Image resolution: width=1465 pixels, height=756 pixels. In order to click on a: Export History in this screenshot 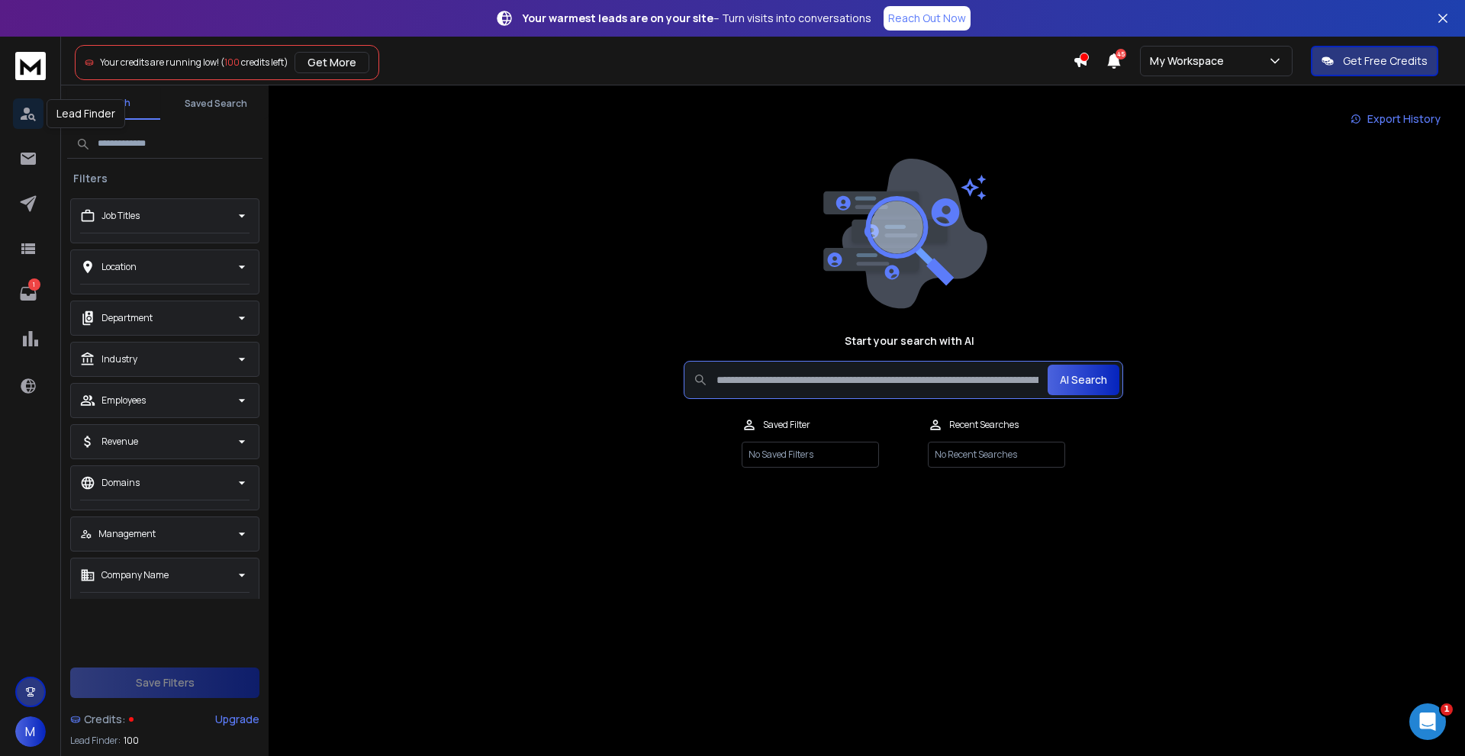, I will do `click(1395, 119)`.